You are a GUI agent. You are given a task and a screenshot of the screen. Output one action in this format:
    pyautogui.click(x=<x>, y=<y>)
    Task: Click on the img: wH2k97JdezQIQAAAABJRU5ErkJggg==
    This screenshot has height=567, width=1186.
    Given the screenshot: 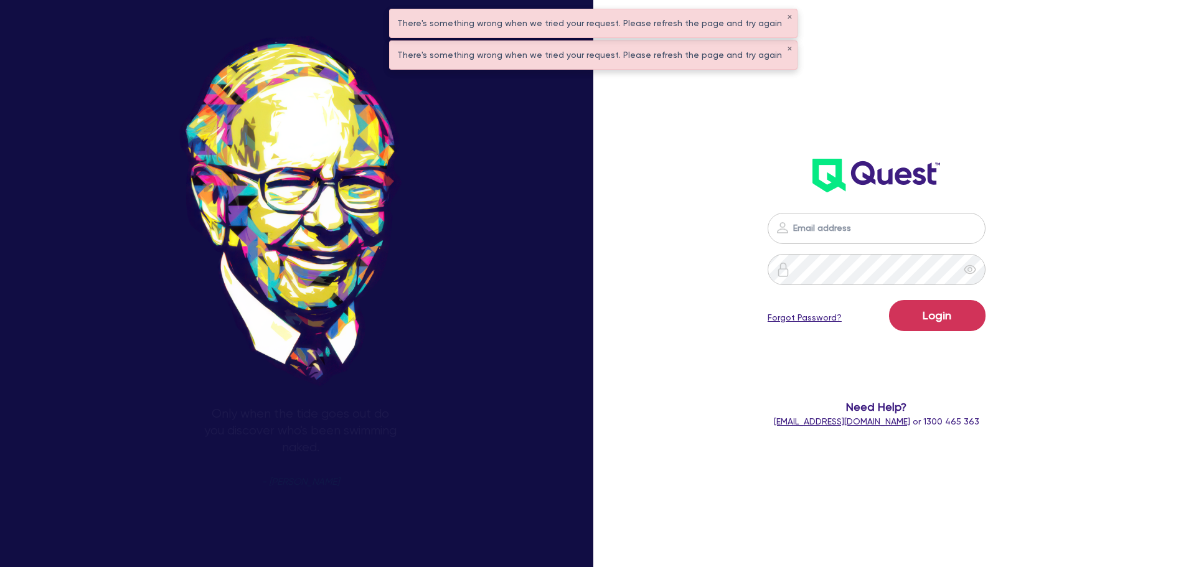 What is the action you would take?
    pyautogui.click(x=876, y=176)
    